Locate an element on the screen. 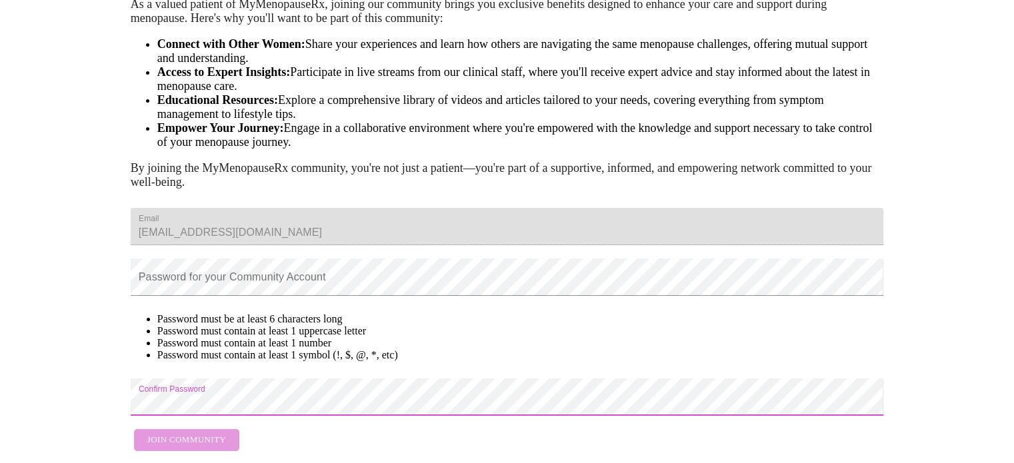  li: Participate in live streams from our clinical staff, where you'll receive expert advice and stay ... is located at coordinates (521, 79).